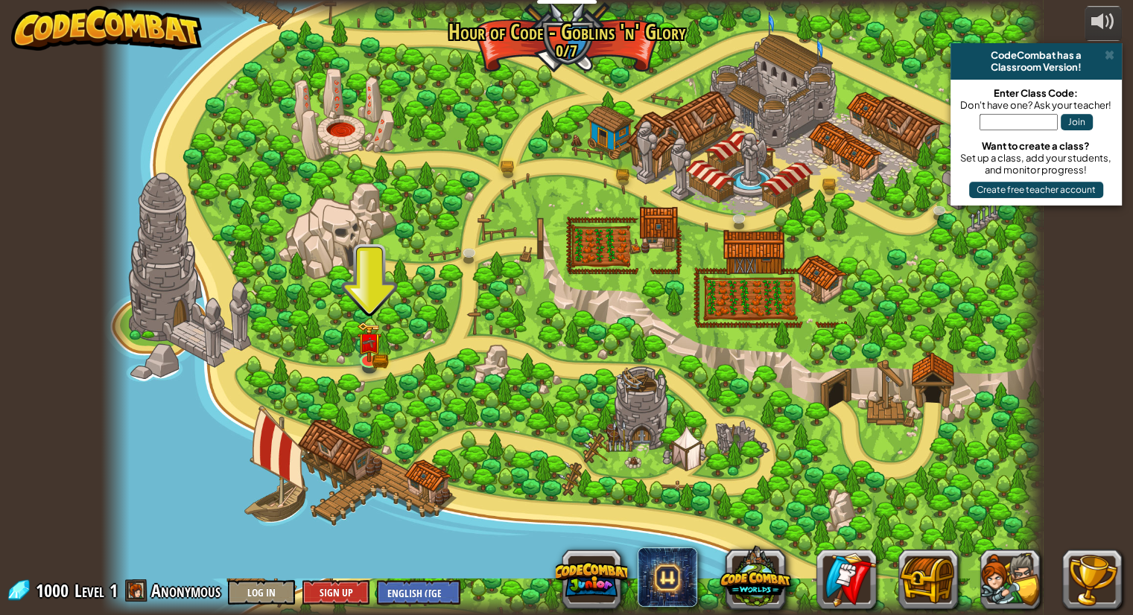 This screenshot has height=615, width=1133. Describe the element at coordinates (1036, 93) in the screenshot. I see `div: Enter Class Code:` at that location.